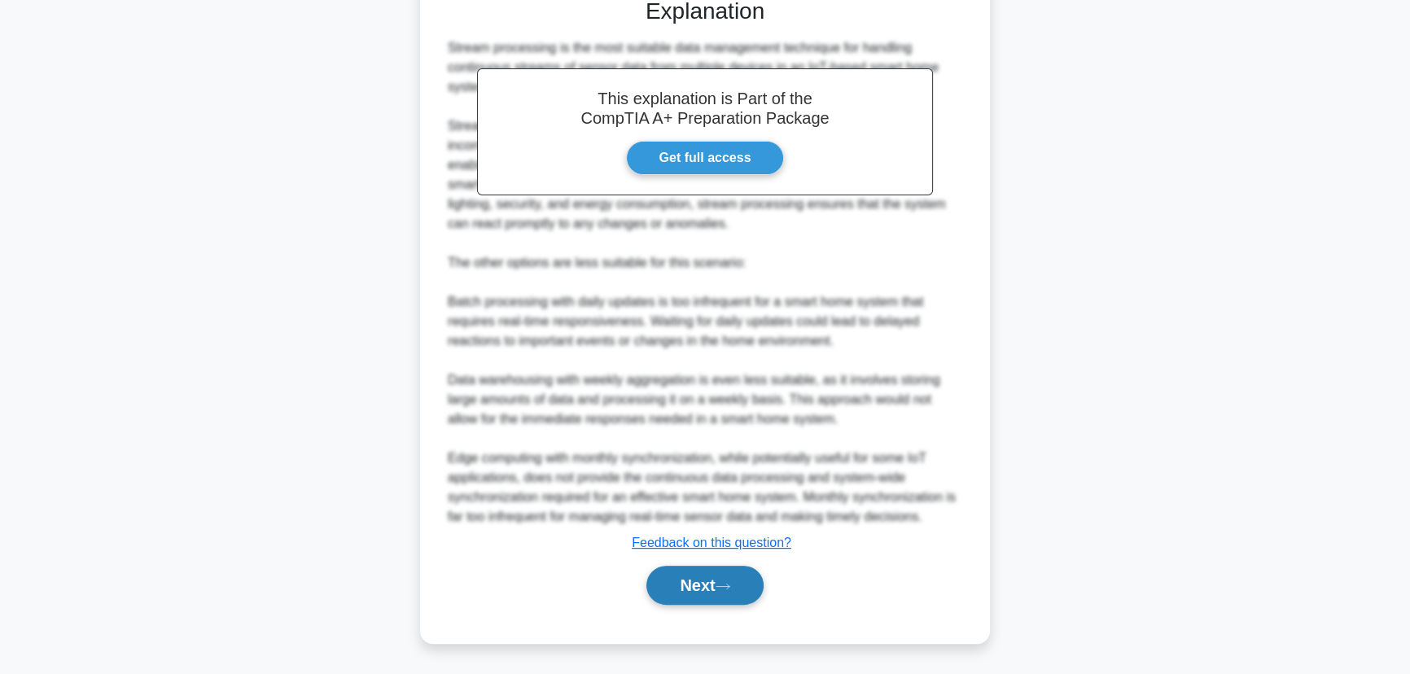  Describe the element at coordinates (711, 542) in the screenshot. I see `a: Feedback on this question?` at that location.